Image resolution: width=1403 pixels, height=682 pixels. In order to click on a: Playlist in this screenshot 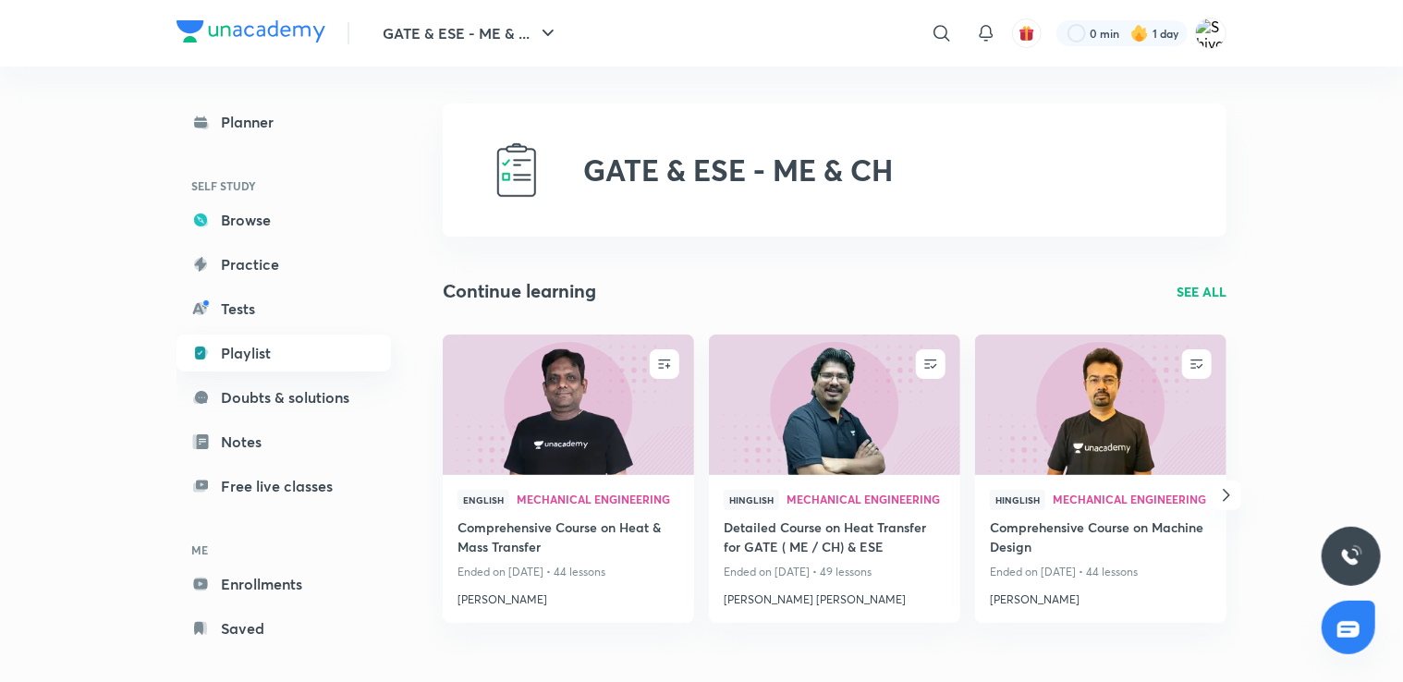, I will do `click(284, 353)`.